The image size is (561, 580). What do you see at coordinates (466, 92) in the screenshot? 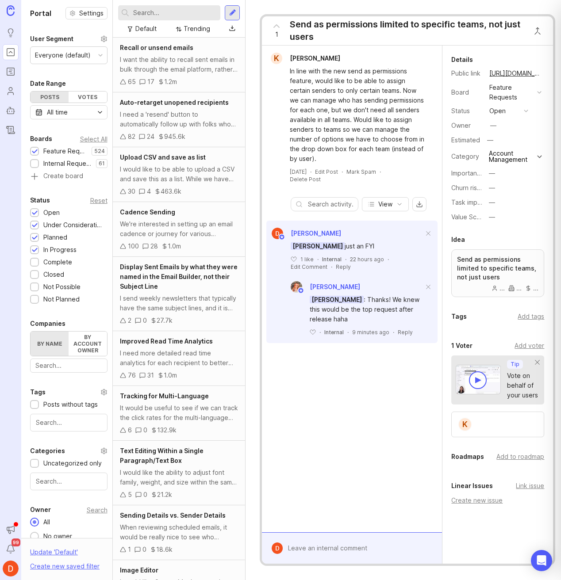
I see `div: Board` at bounding box center [466, 92].